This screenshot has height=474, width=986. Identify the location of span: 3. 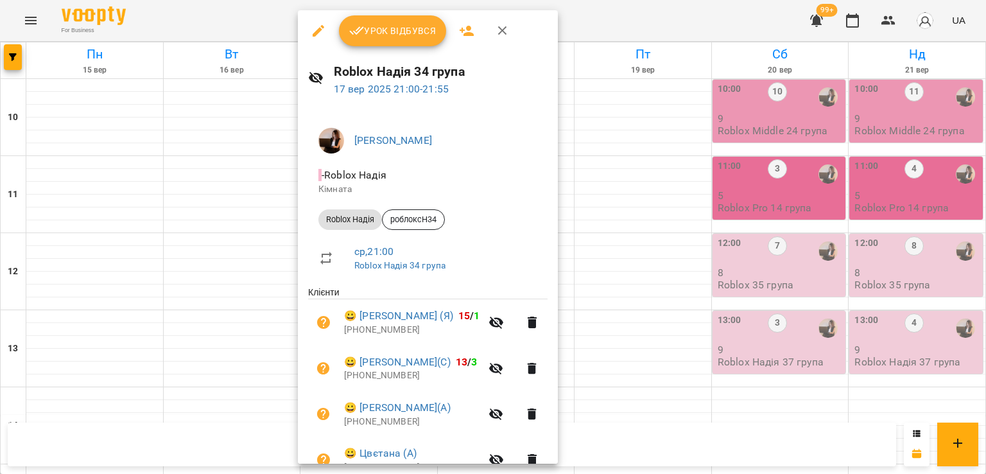
(474, 362).